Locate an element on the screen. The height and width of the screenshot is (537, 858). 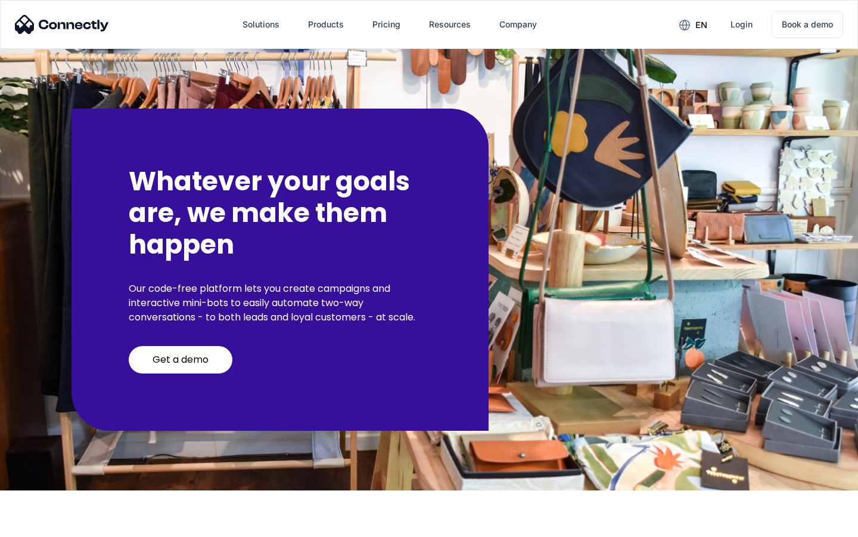
div: Company is located at coordinates (518, 24).